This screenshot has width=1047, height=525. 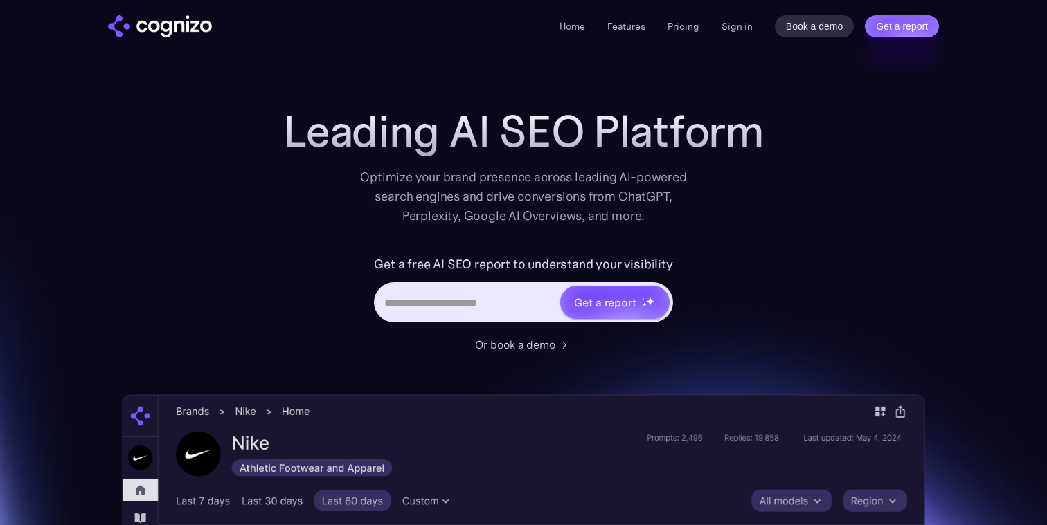 What do you see at coordinates (515, 345) in the screenshot?
I see `div: Or book a demo` at bounding box center [515, 345].